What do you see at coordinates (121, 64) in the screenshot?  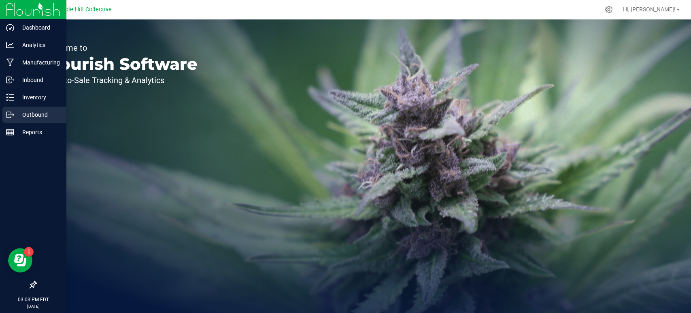 I see `p: Flourish Software` at bounding box center [121, 64].